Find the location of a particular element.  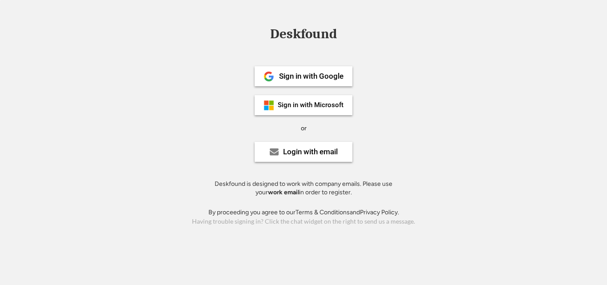

img: 1024px-Google__G__Logo.svg.png is located at coordinates (269, 76).